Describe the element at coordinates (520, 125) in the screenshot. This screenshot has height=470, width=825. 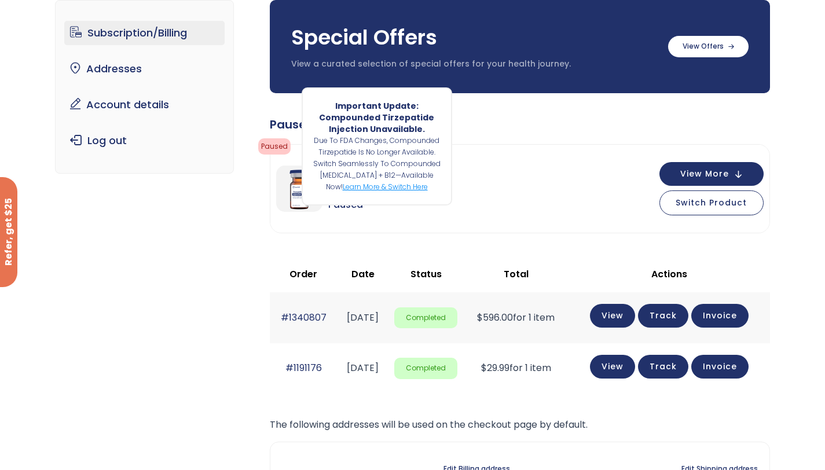
I see `div: Paused Subscriptions` at that location.